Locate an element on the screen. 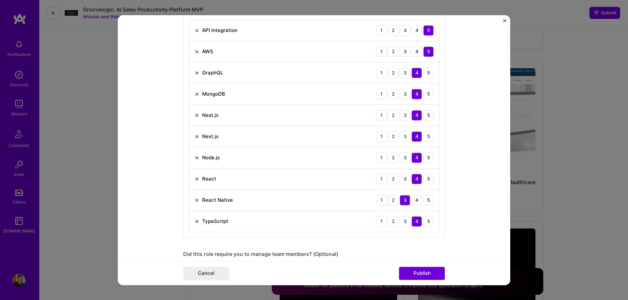 The width and height of the screenshot is (628, 300). div: MongoDB is located at coordinates (213, 94).